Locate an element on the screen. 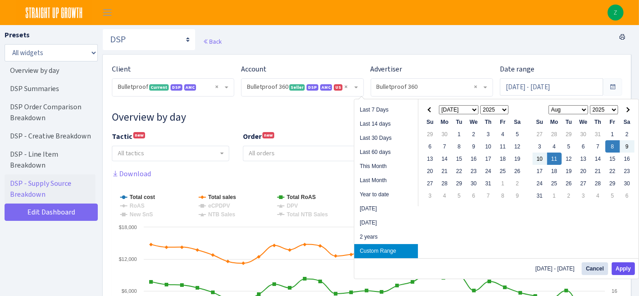  button: Toggle navigation is located at coordinates (107, 12).